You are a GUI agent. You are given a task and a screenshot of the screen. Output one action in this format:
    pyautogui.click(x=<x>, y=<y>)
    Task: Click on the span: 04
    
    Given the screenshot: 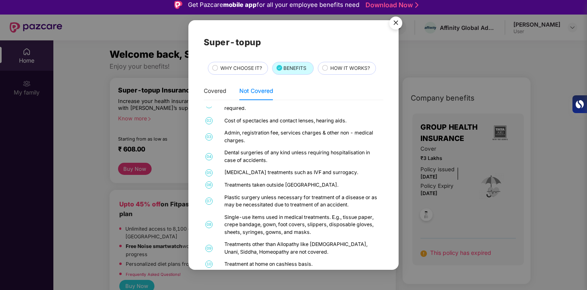 What is the action you would take?
    pyautogui.click(x=209, y=157)
    